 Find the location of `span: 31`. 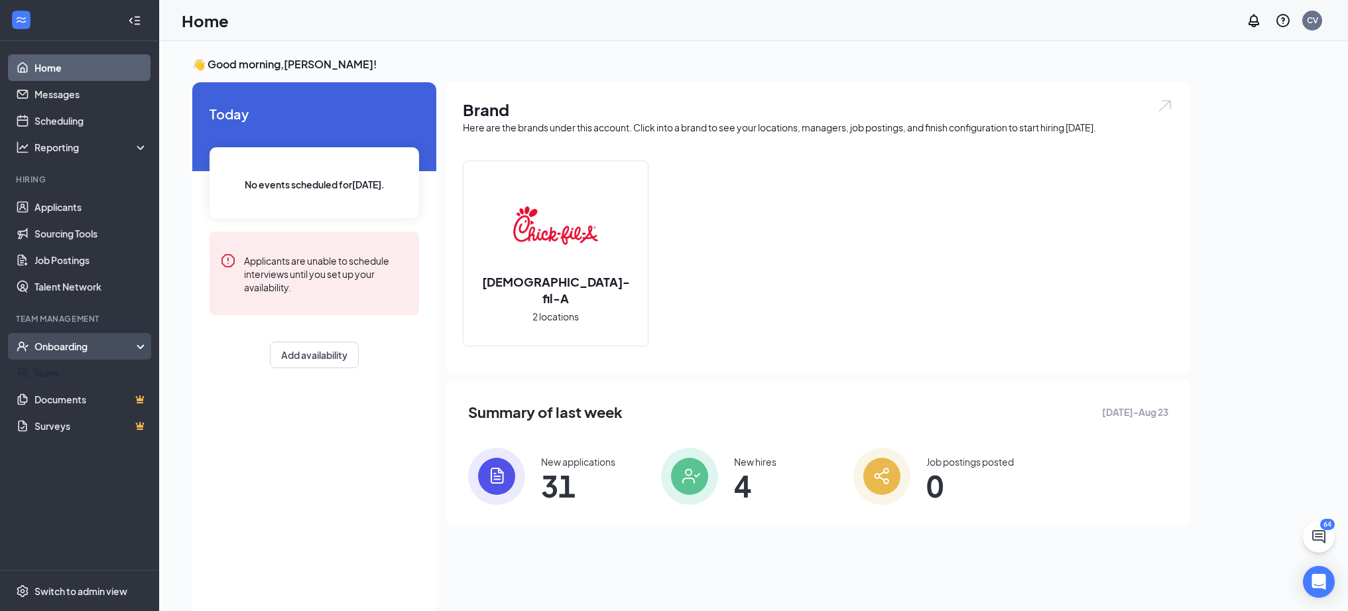

span: 31 is located at coordinates (578, 485).